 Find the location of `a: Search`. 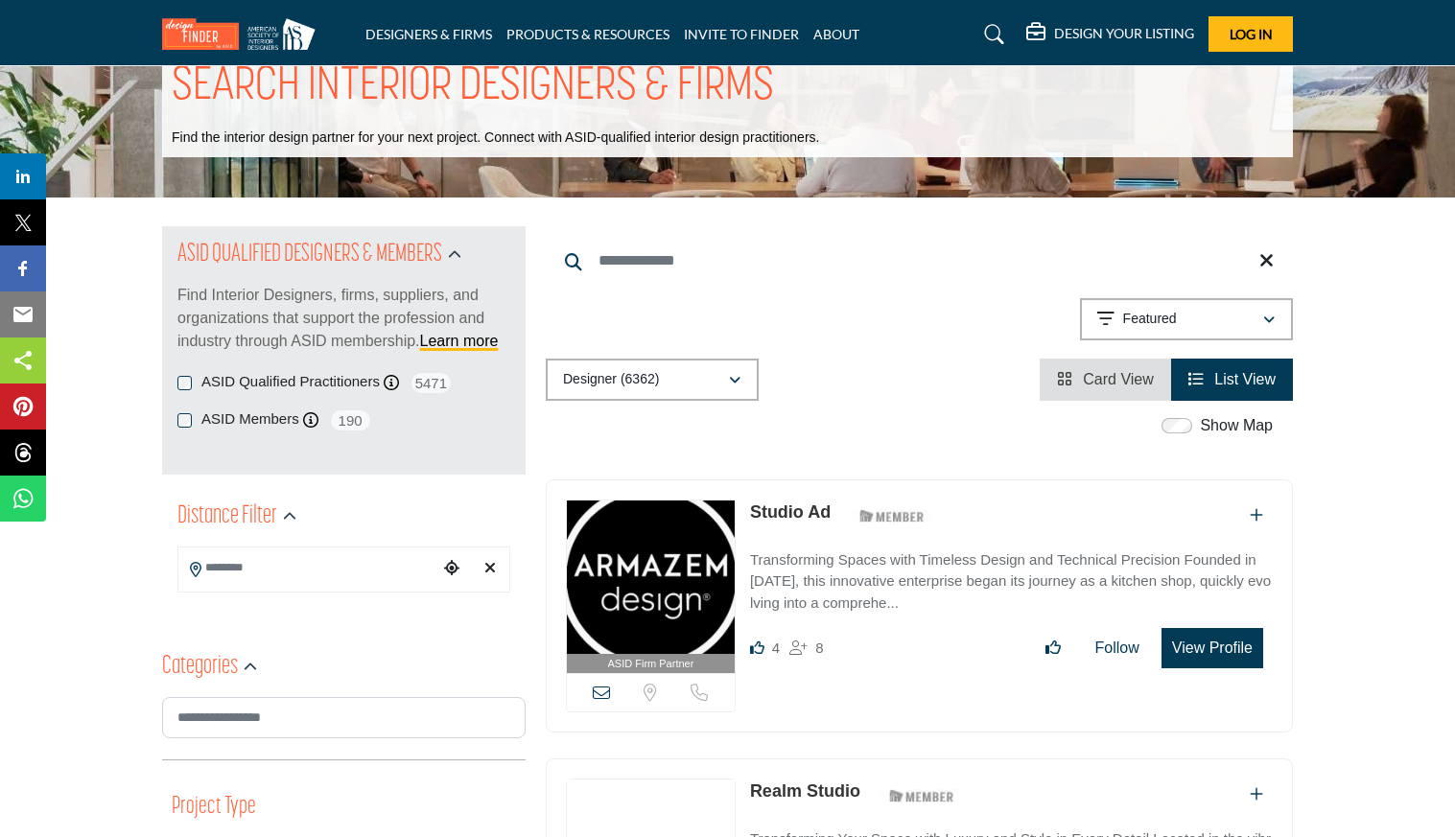

a: Search is located at coordinates (991, 35).